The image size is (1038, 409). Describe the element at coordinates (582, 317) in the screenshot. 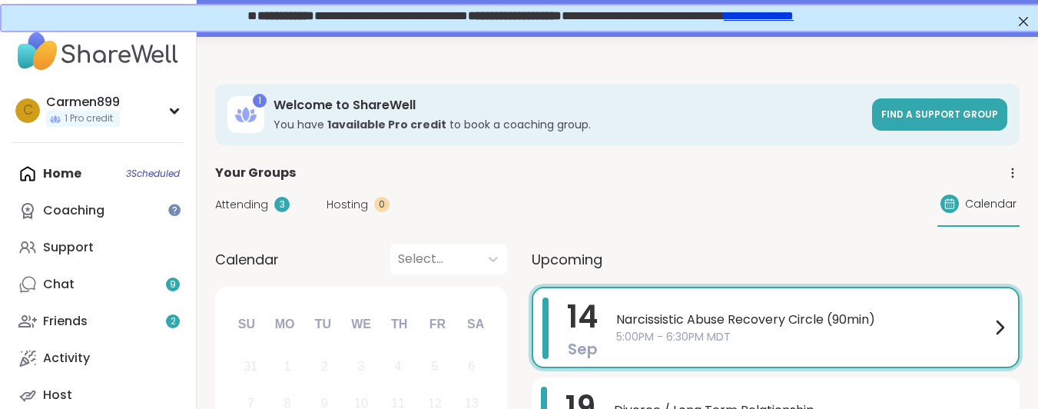

I see `span: 14` at that location.